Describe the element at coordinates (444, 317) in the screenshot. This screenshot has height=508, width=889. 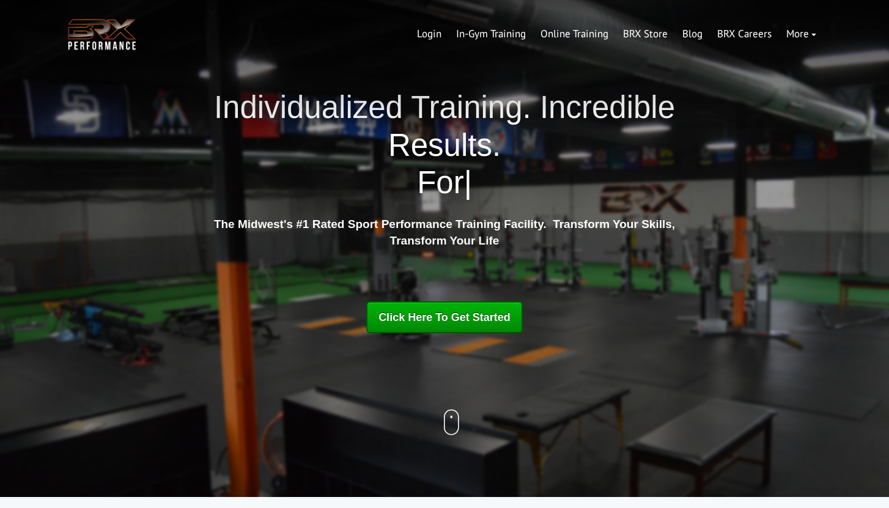
I see `a: Click Here To Get Started` at that location.